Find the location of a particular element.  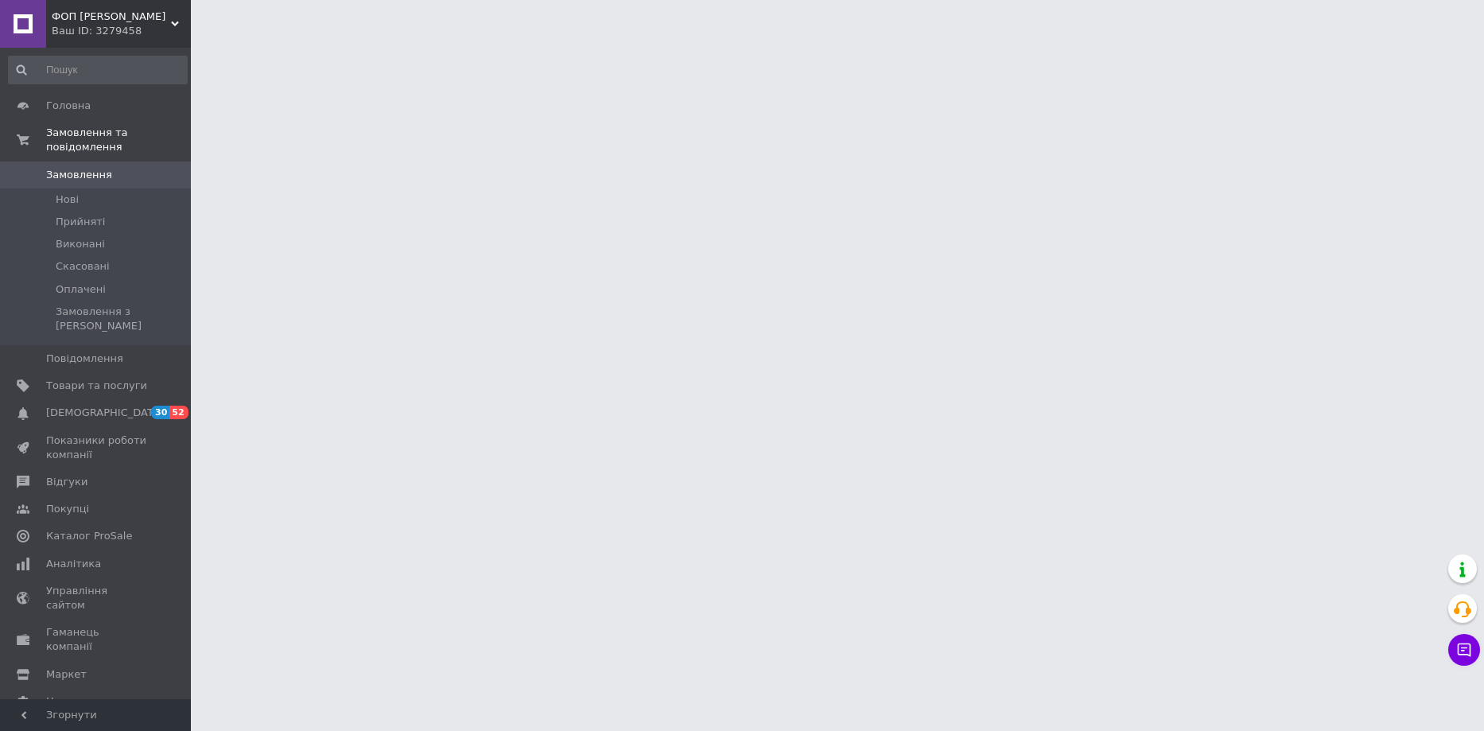

span: Товари та послуги is located at coordinates (96, 386).